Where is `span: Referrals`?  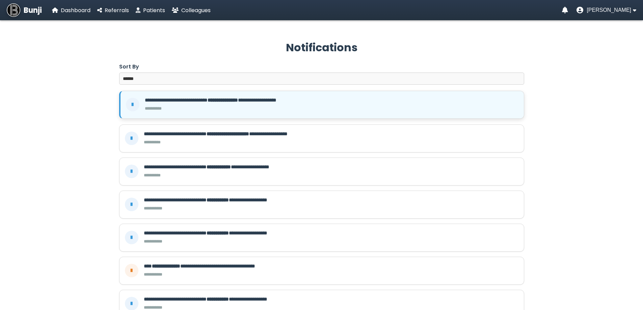 span: Referrals is located at coordinates (117, 10).